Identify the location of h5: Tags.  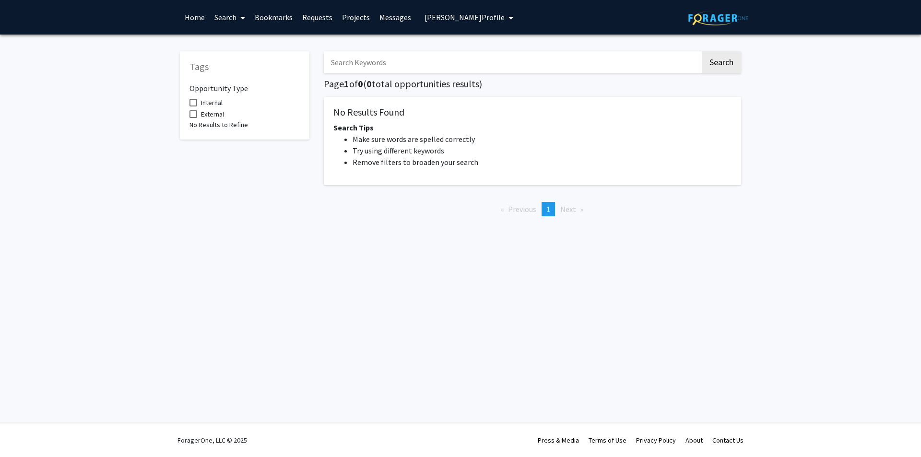
(245, 67).